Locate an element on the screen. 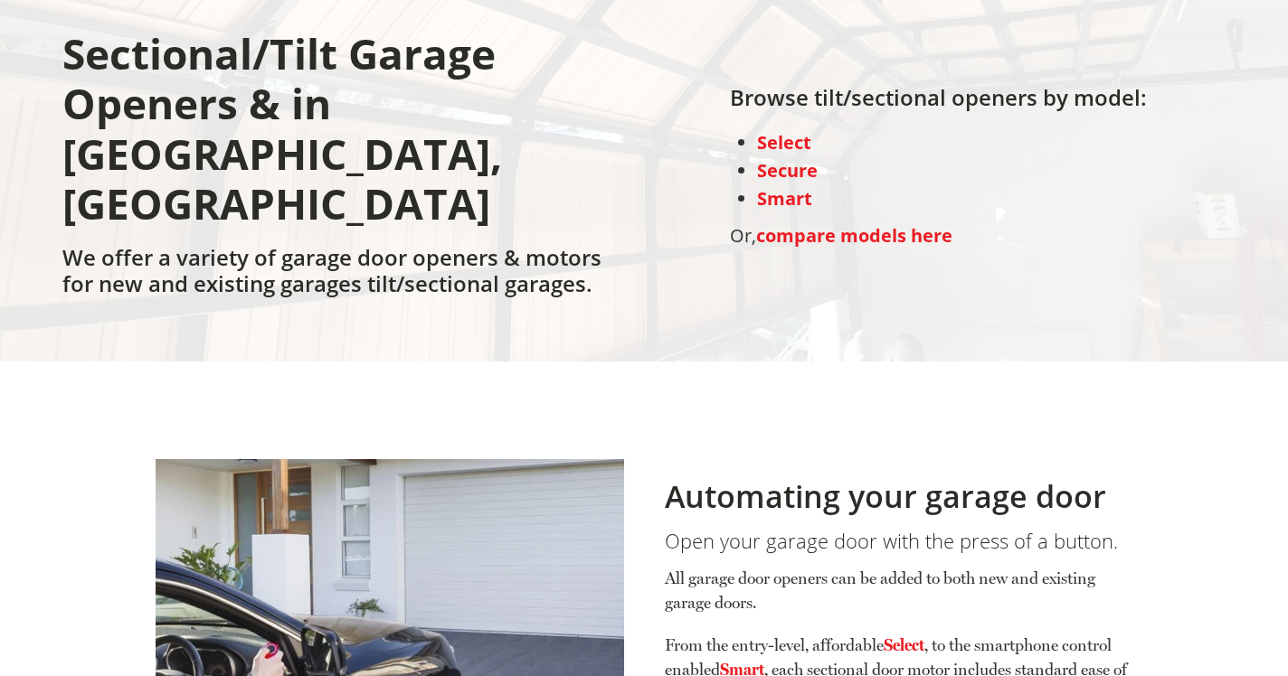 Image resolution: width=1288 pixels, height=676 pixels. h2: We offer a variety of garage door openers & motors for new and existing garages tilt/sectional ga... is located at coordinates (349, 275).